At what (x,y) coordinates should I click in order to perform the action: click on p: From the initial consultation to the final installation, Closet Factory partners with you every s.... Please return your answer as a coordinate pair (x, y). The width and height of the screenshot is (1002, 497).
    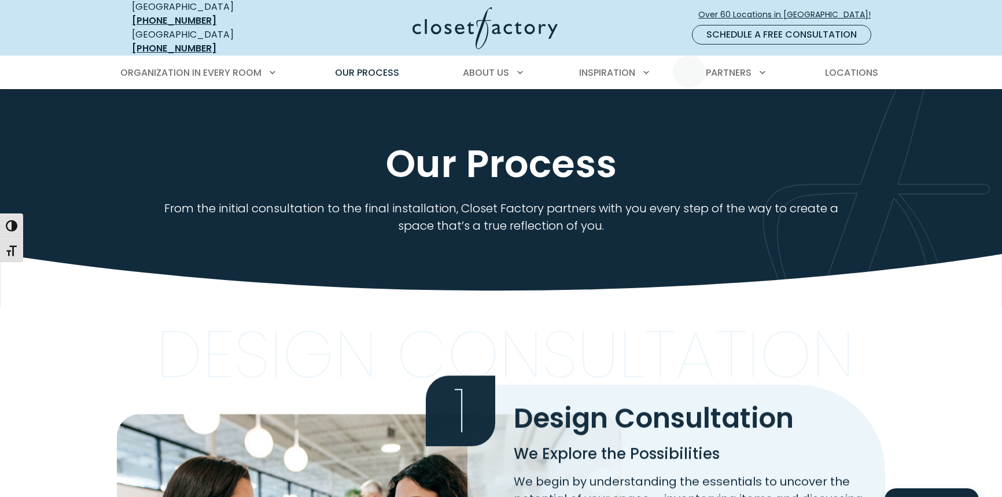
    Looking at the image, I should click on (501, 217).